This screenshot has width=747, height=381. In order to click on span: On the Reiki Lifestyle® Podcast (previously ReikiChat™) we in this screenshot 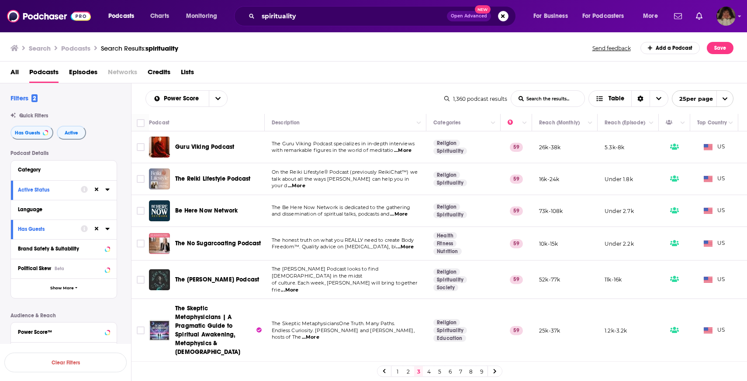, I will do `click(345, 172)`.